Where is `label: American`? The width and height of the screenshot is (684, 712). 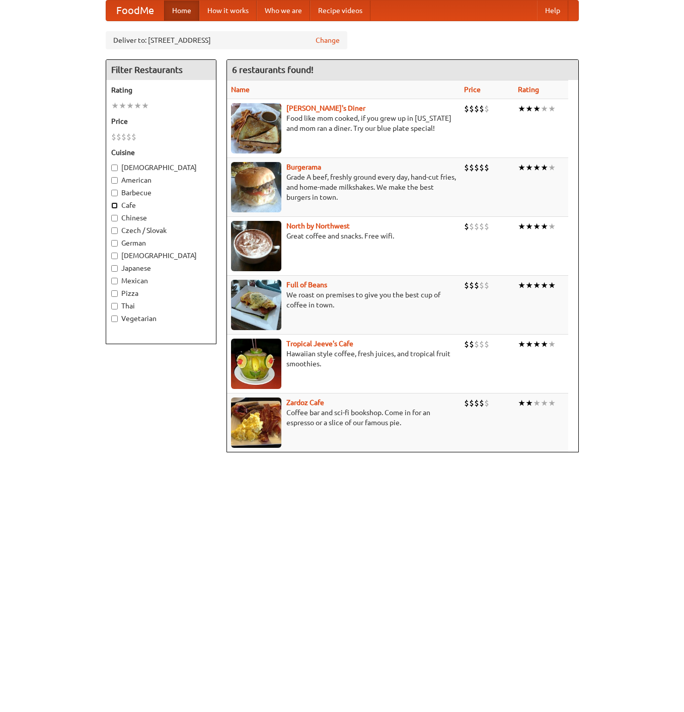
label: American is located at coordinates (161, 180).